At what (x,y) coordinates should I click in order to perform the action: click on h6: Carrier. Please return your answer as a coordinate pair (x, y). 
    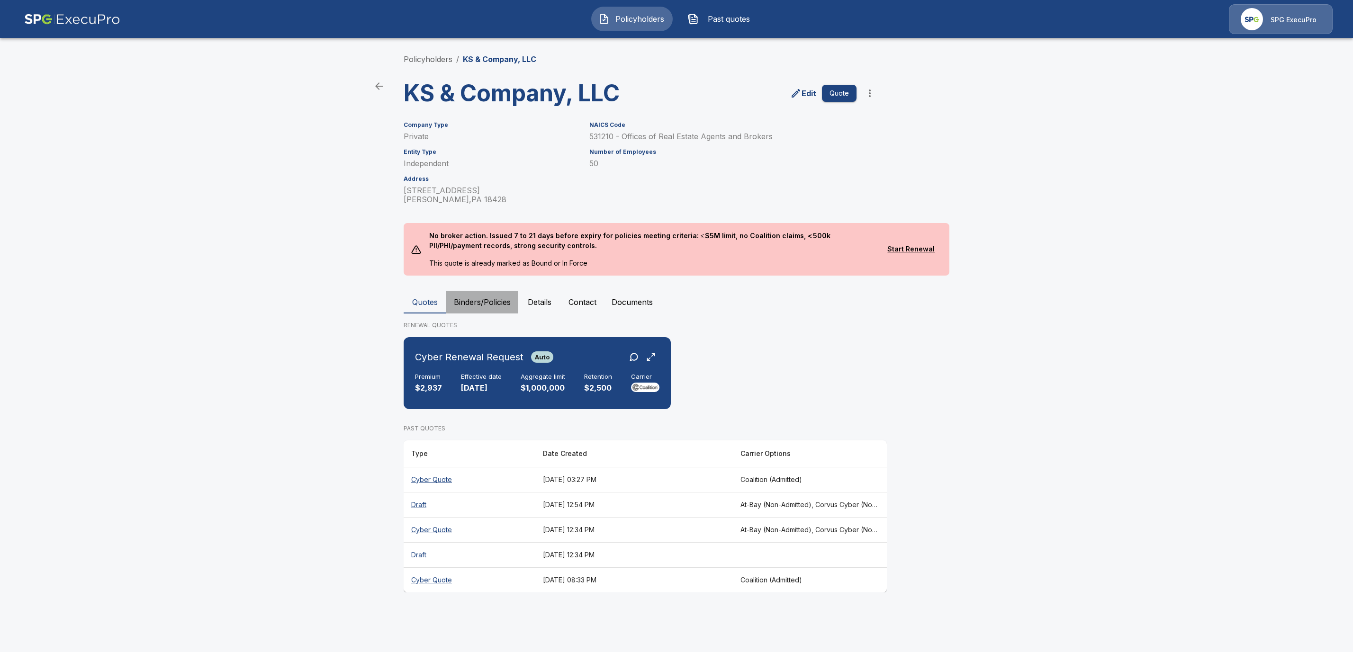
    Looking at the image, I should click on (645, 377).